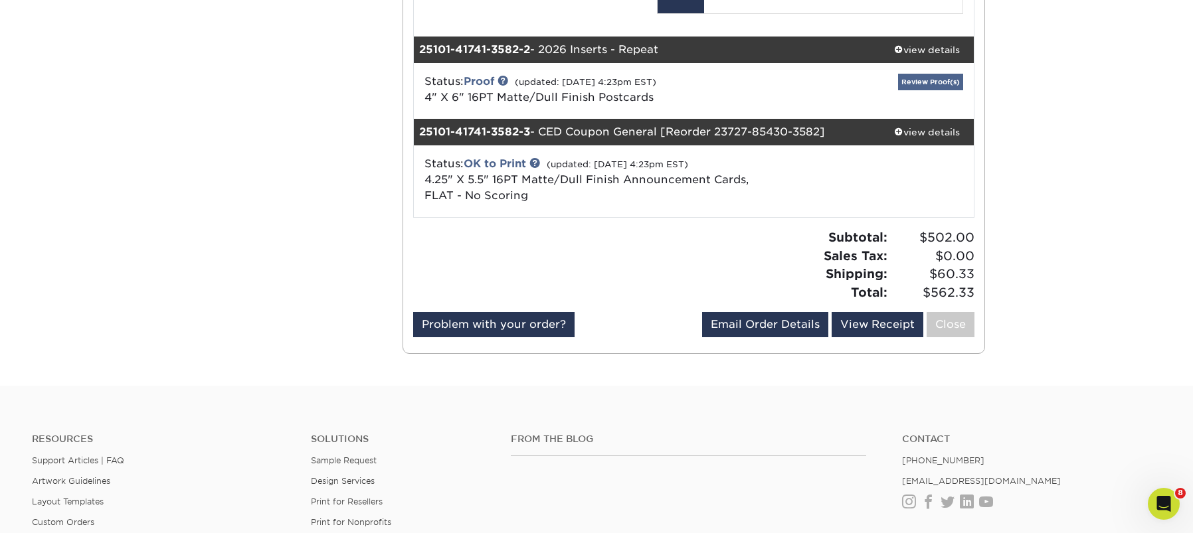 The width and height of the screenshot is (1193, 533). What do you see at coordinates (1181, 494) in the screenshot?
I see `span: 8` at bounding box center [1181, 494].